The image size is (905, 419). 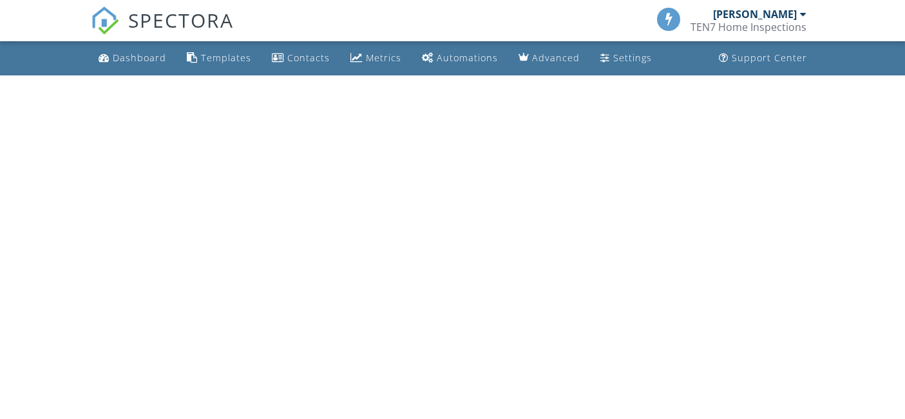 What do you see at coordinates (769, 57) in the screenshot?
I see `div: Support Center` at bounding box center [769, 57].